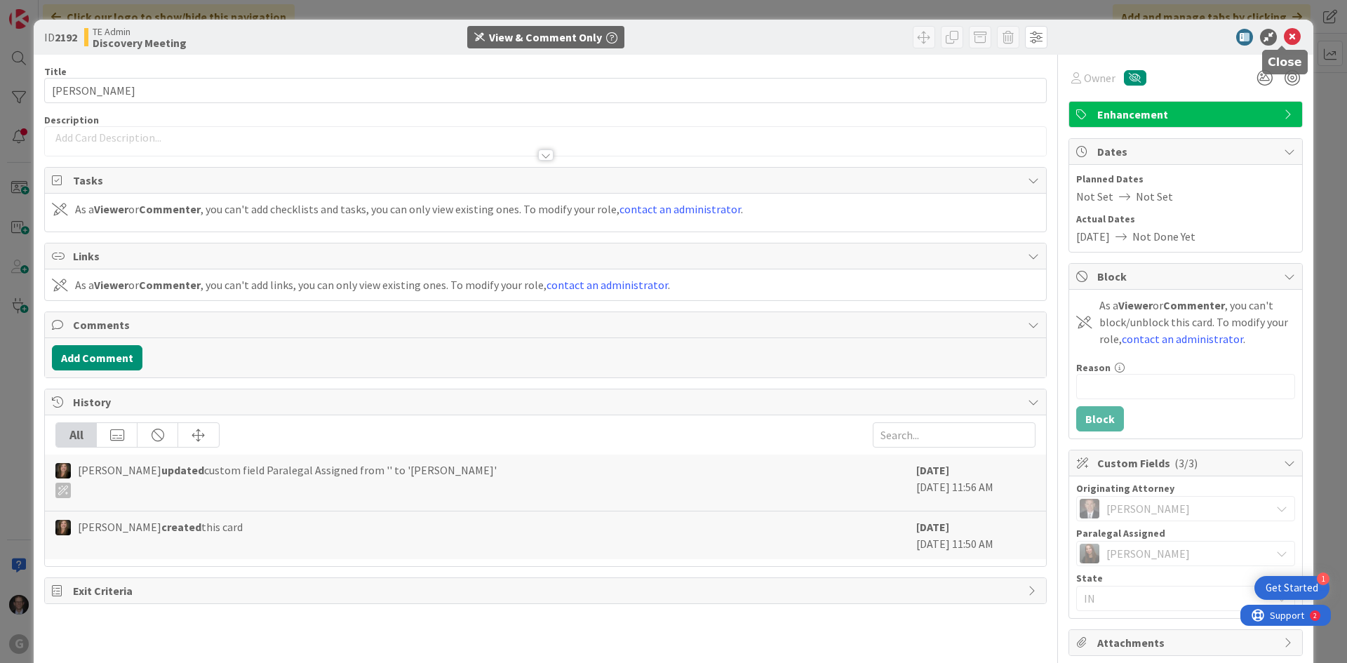 Image resolution: width=1347 pixels, height=663 pixels. Describe the element at coordinates (140, 32) in the screenshot. I see `span: TE Admin` at that location.